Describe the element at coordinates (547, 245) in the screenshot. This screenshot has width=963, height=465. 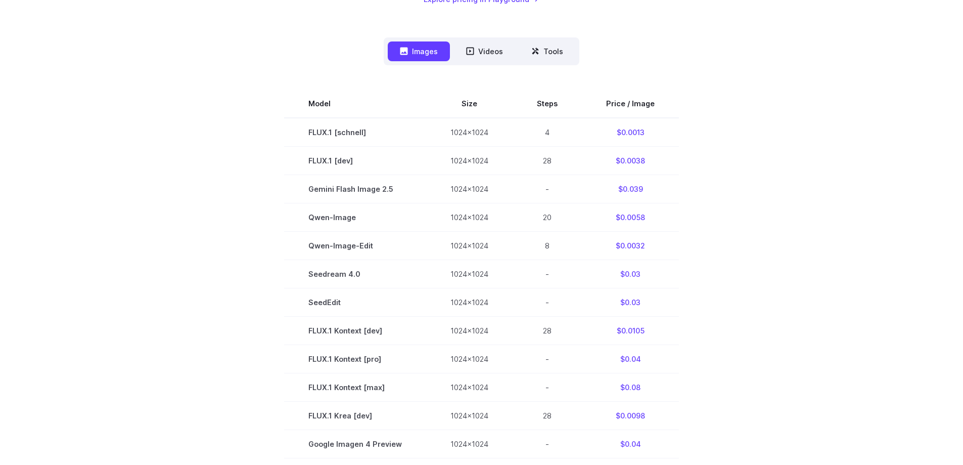
I see `td: 8` at that location.